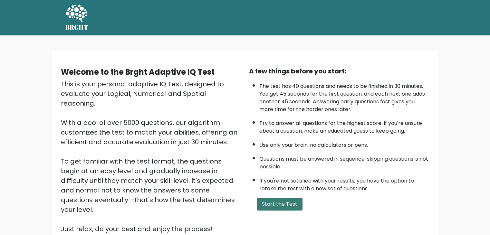 The height and width of the screenshot is (235, 490). Describe the element at coordinates (137, 72) in the screenshot. I see `b: Welcome to the Brght Adaptive IQ Test` at that location.